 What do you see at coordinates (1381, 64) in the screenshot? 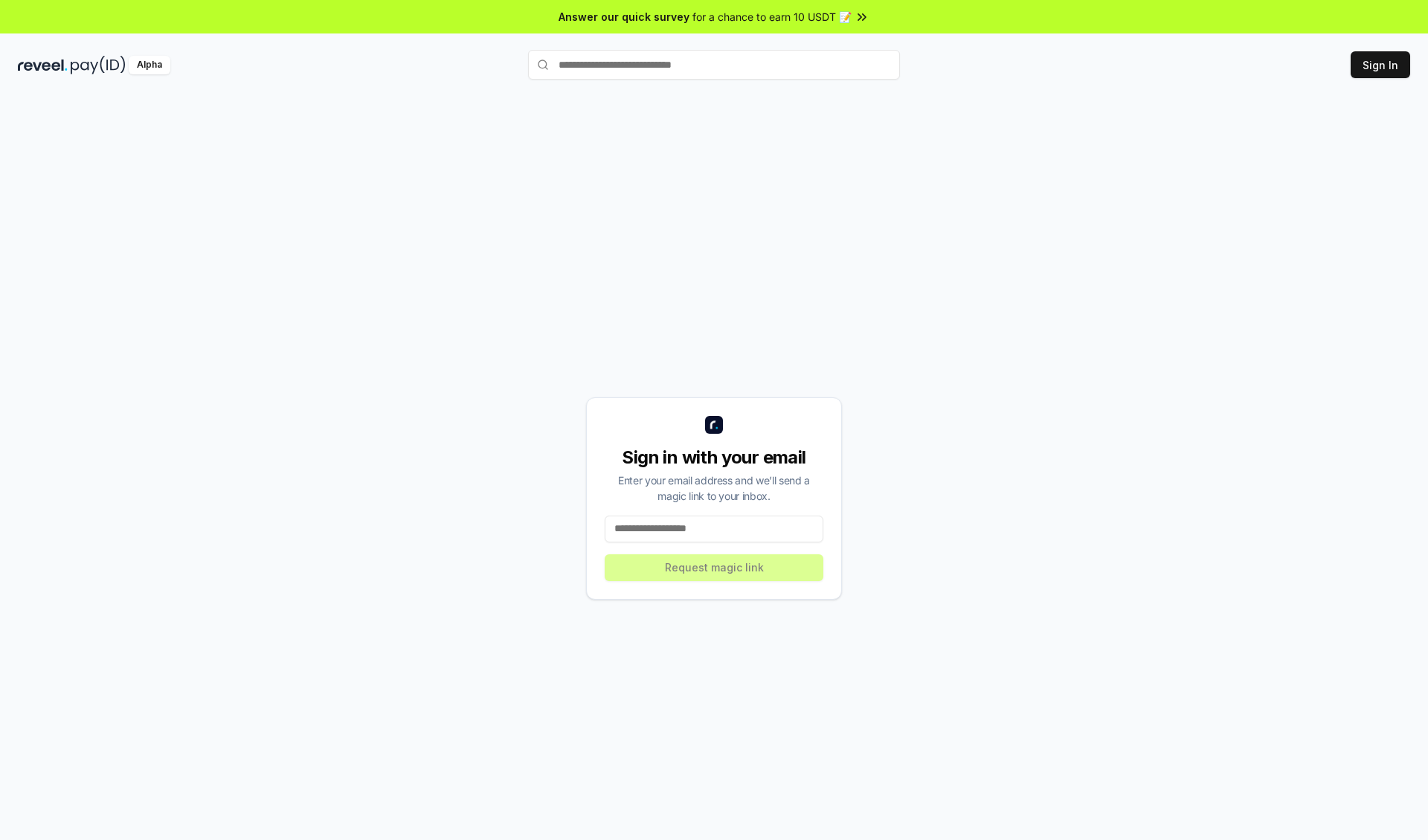
I see `button: Sign In` at bounding box center [1381, 64].